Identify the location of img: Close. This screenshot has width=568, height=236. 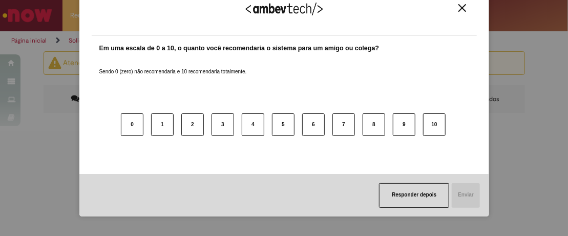
(462, 8).